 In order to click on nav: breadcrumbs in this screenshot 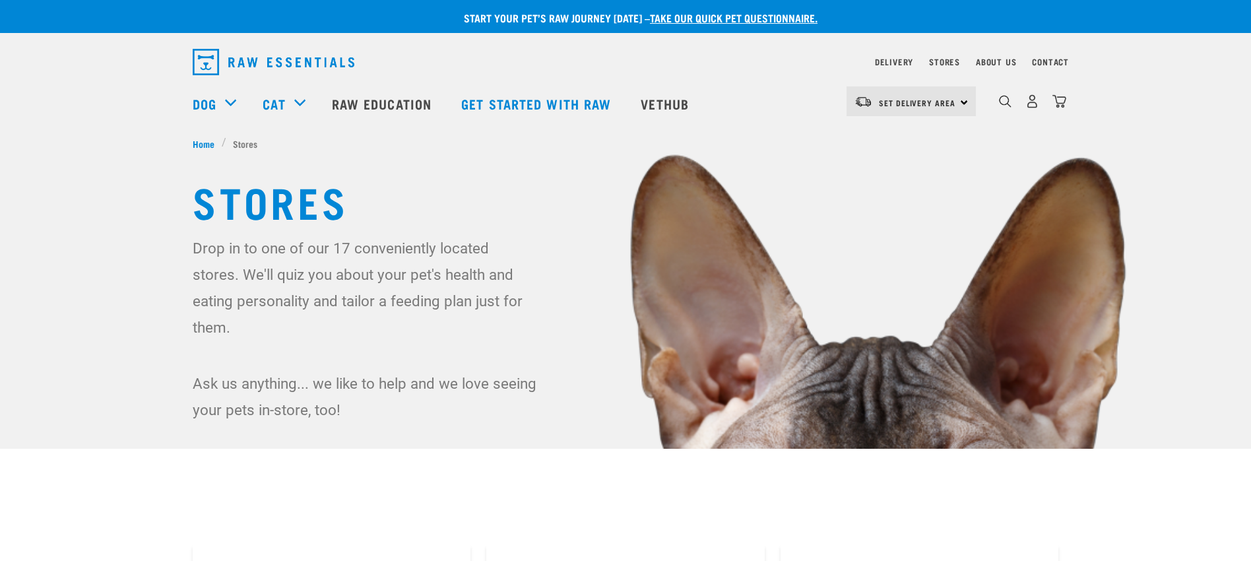, I will do `click(626, 143)`.